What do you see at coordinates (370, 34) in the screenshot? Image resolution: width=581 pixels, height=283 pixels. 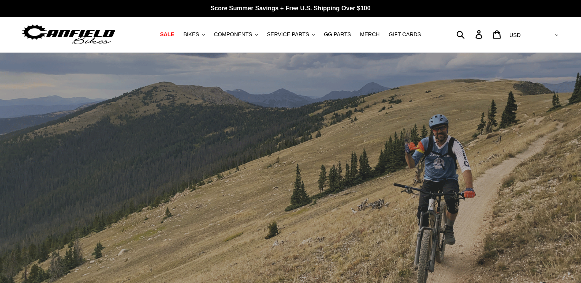 I see `span: MERCH` at bounding box center [370, 34].